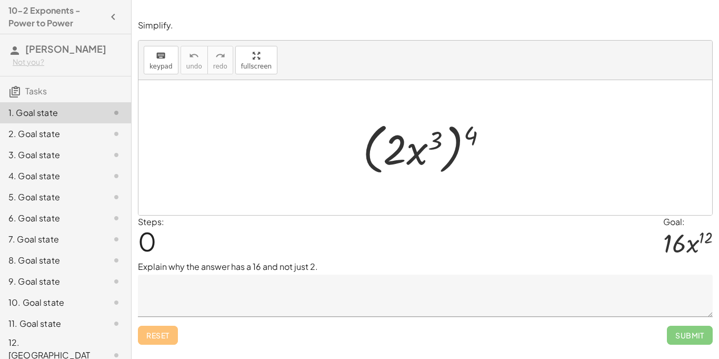  I want to click on div: 2. Goal state, so click(51, 134).